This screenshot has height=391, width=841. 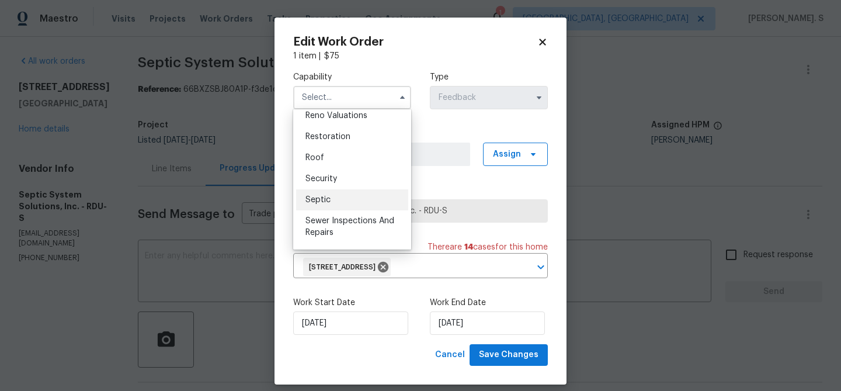 What do you see at coordinates (318, 200) in the screenshot?
I see `span: Septic` at bounding box center [318, 200].